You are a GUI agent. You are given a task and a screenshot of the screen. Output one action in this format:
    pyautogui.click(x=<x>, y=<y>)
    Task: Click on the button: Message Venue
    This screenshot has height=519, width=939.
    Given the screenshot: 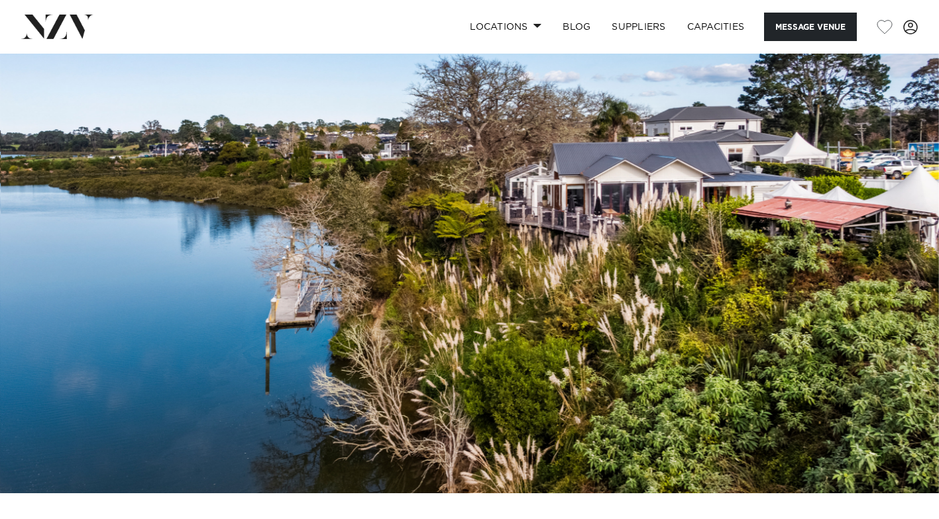 What is the action you would take?
    pyautogui.click(x=810, y=26)
    